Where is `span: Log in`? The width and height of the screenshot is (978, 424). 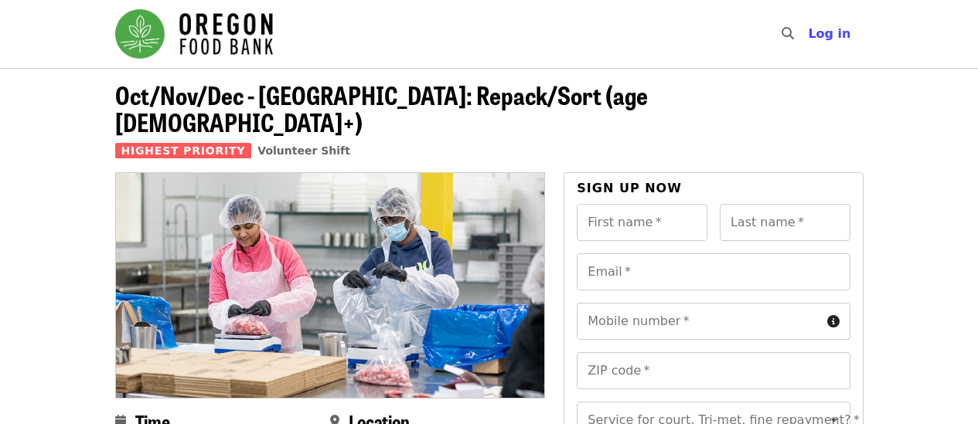
span: Log in is located at coordinates (829, 33).